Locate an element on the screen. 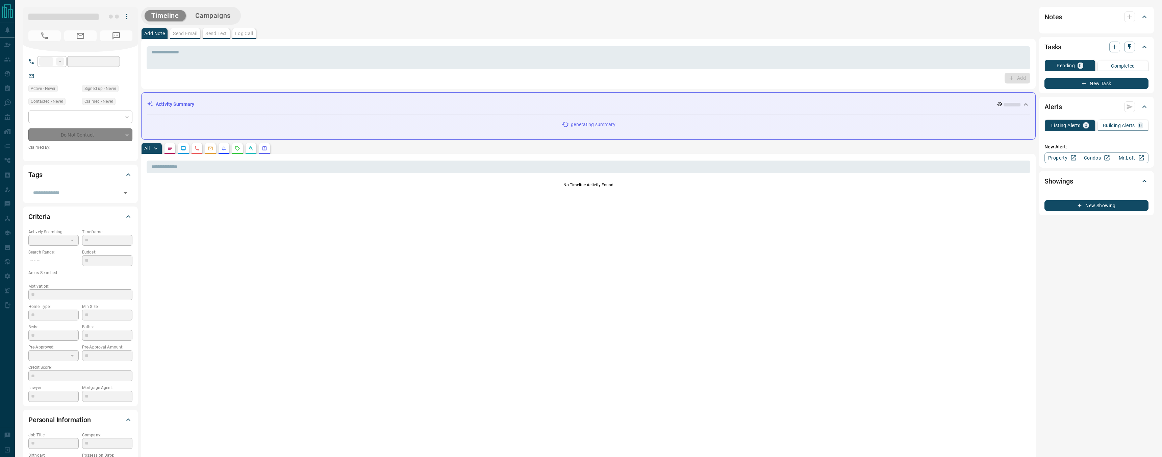 The width and height of the screenshot is (1162, 457). button: New Task is located at coordinates (1097, 83).